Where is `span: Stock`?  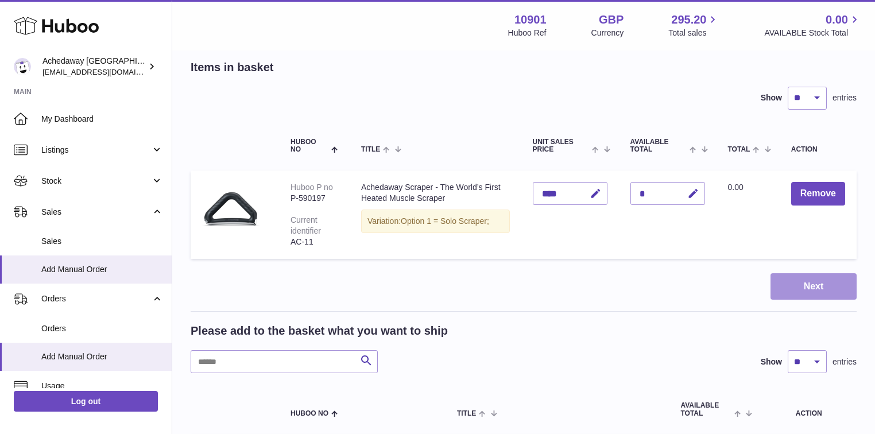
span: Stock is located at coordinates (96, 181).